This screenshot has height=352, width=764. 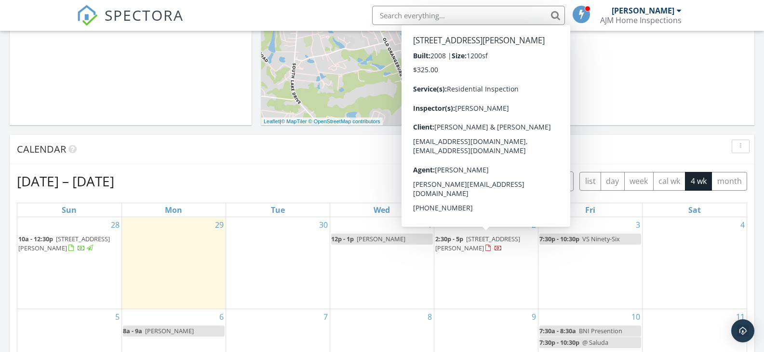 I want to click on td: Go to October 4, 2025, so click(x=695, y=263).